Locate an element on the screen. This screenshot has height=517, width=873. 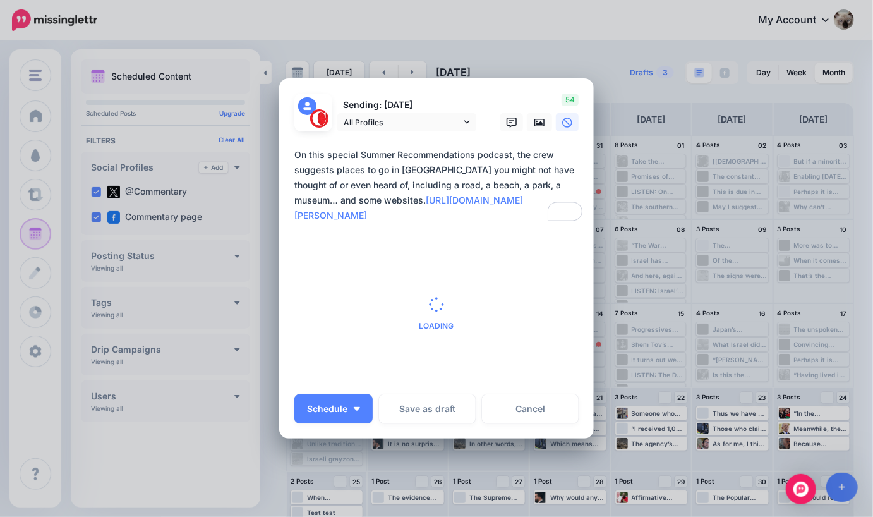
img: user_default_image.png is located at coordinates (307, 106).